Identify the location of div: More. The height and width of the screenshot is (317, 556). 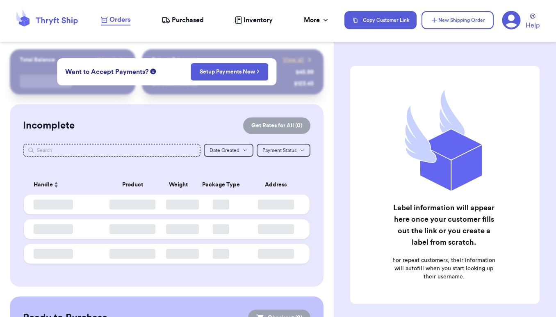
(317, 20).